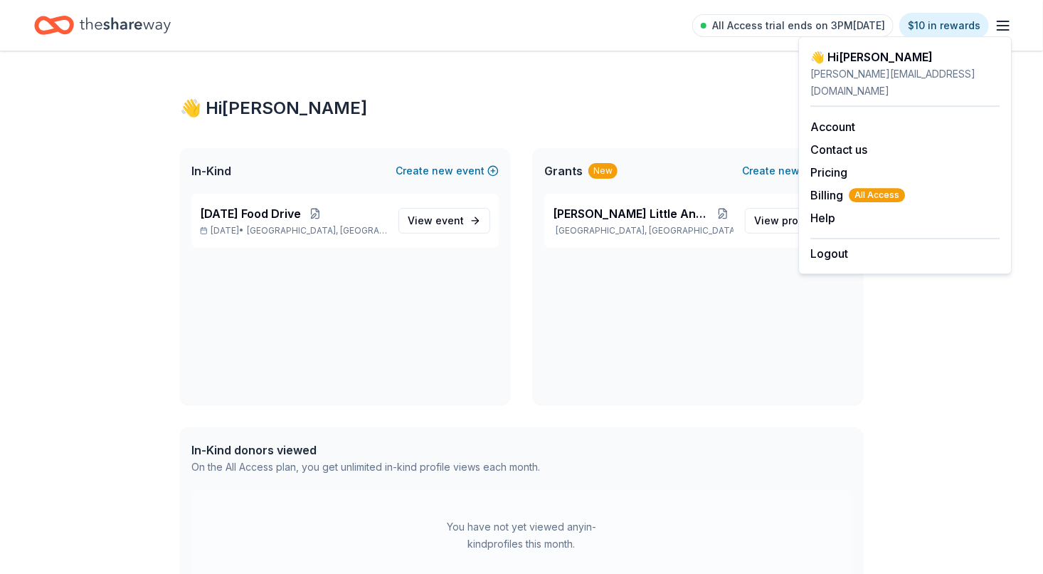 The width and height of the screenshot is (1043, 574). What do you see at coordinates (102, 25) in the screenshot?
I see `a: Home` at bounding box center [102, 25].